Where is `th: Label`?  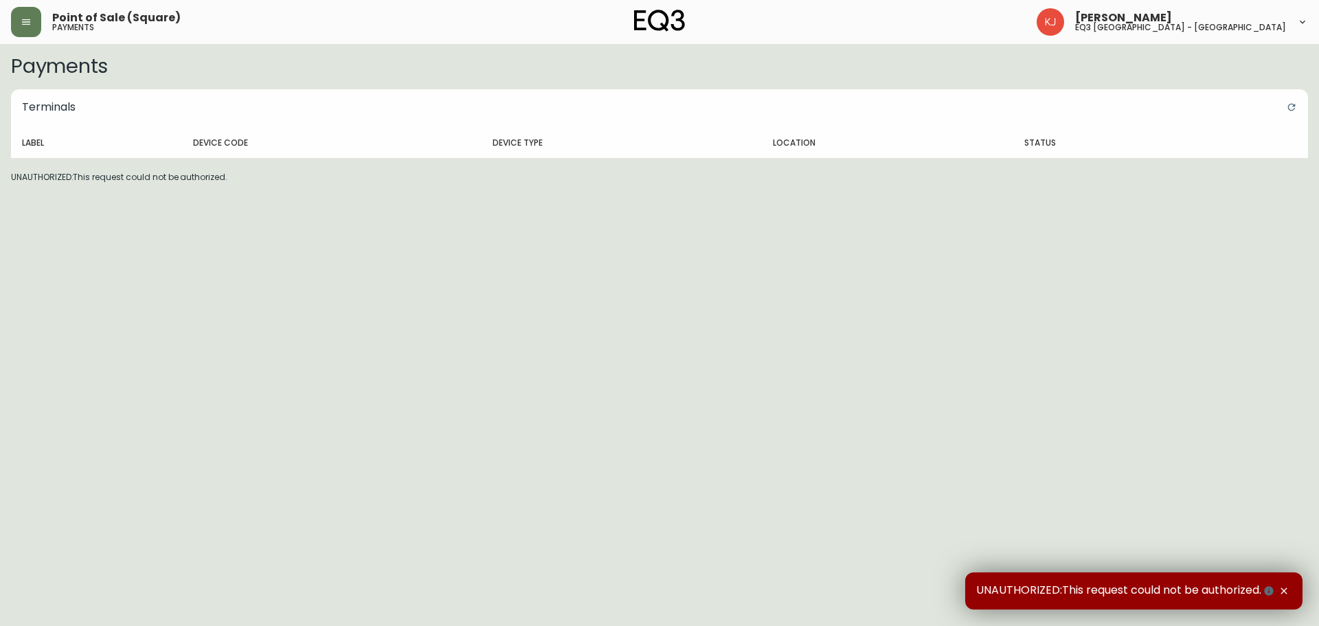 th: Label is located at coordinates (96, 143).